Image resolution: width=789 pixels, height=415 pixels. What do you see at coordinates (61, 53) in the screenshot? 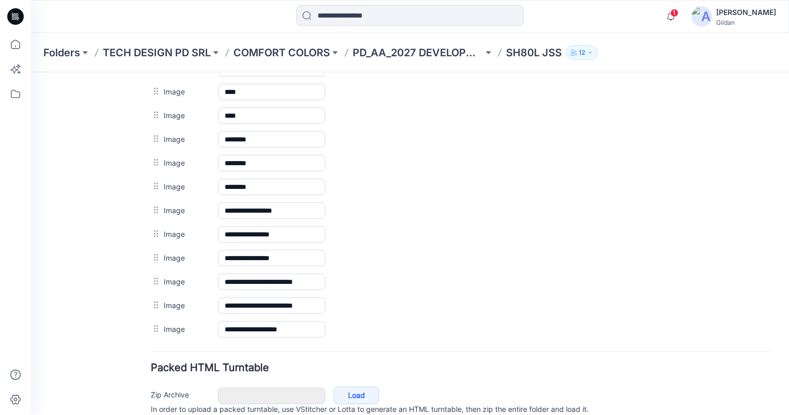
I see `a: Folders` at bounding box center [61, 53].